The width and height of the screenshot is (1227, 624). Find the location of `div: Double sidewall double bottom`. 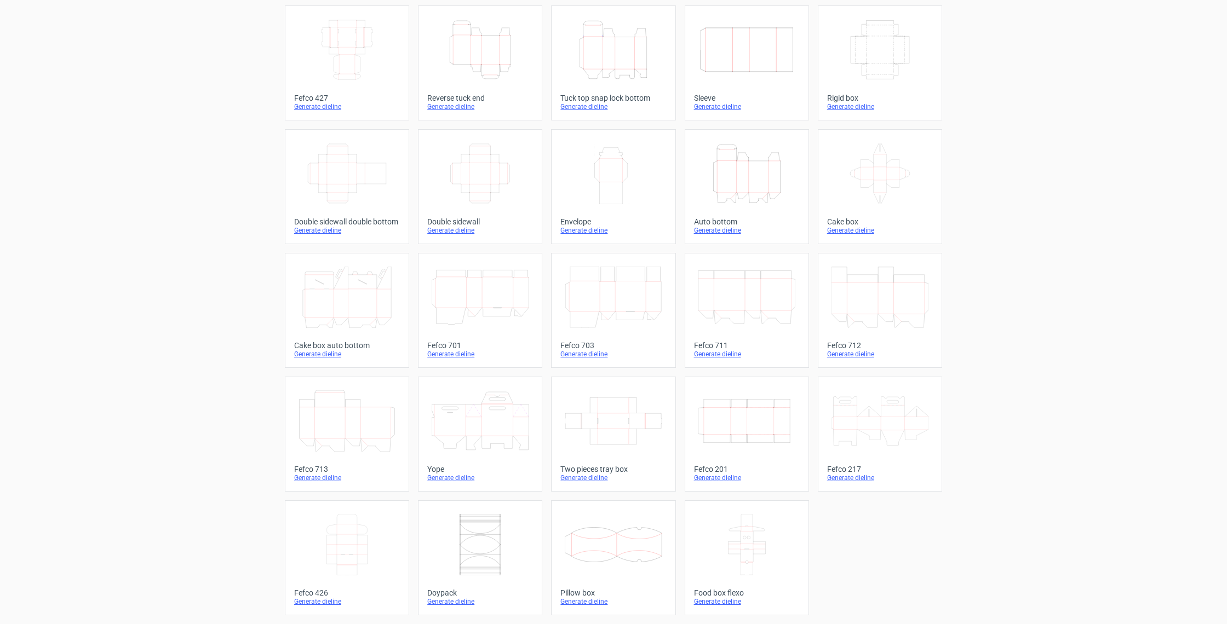

div: Double sidewall double bottom is located at coordinates (347, 222).